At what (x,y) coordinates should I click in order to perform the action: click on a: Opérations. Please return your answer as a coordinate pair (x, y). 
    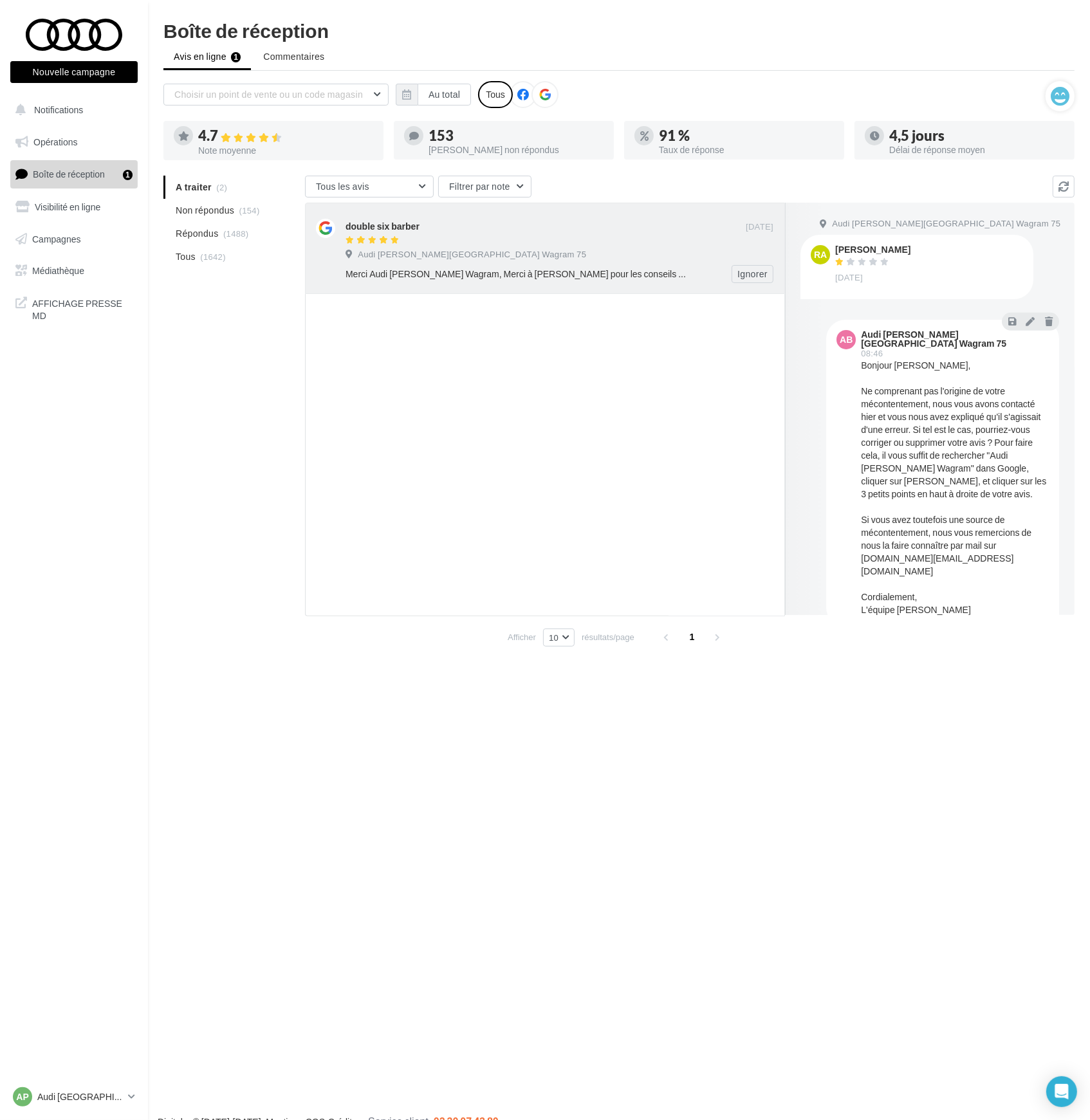
    Looking at the image, I should click on (74, 142).